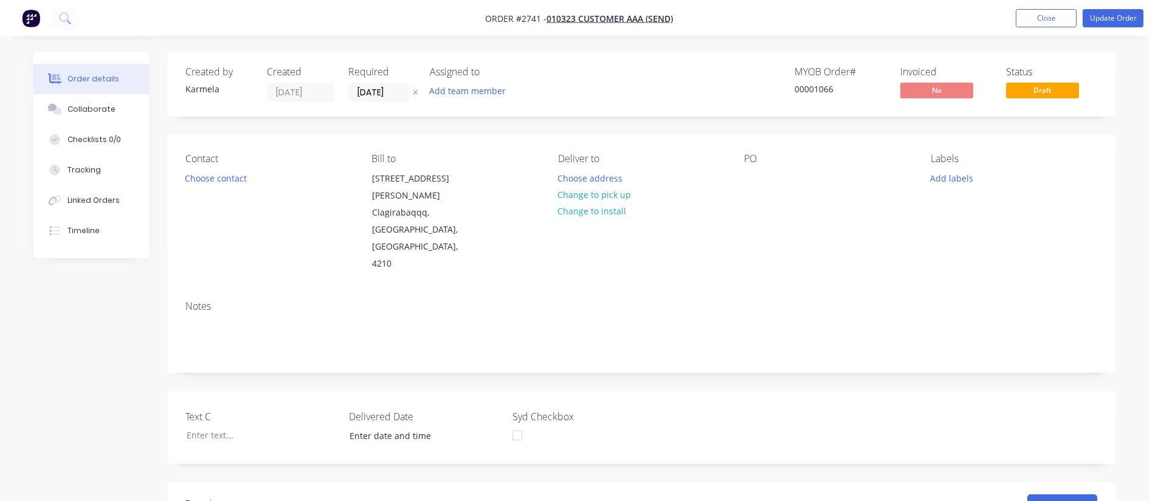 The image size is (1158, 501). What do you see at coordinates (83, 231) in the screenshot?
I see `div: Timeline` at bounding box center [83, 231].